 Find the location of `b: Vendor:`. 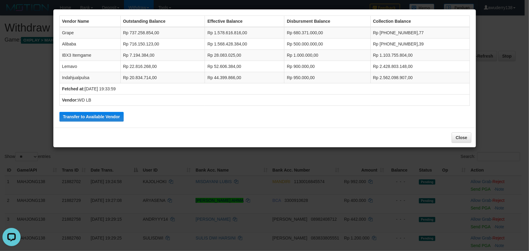

b: Vendor: is located at coordinates (70, 100).